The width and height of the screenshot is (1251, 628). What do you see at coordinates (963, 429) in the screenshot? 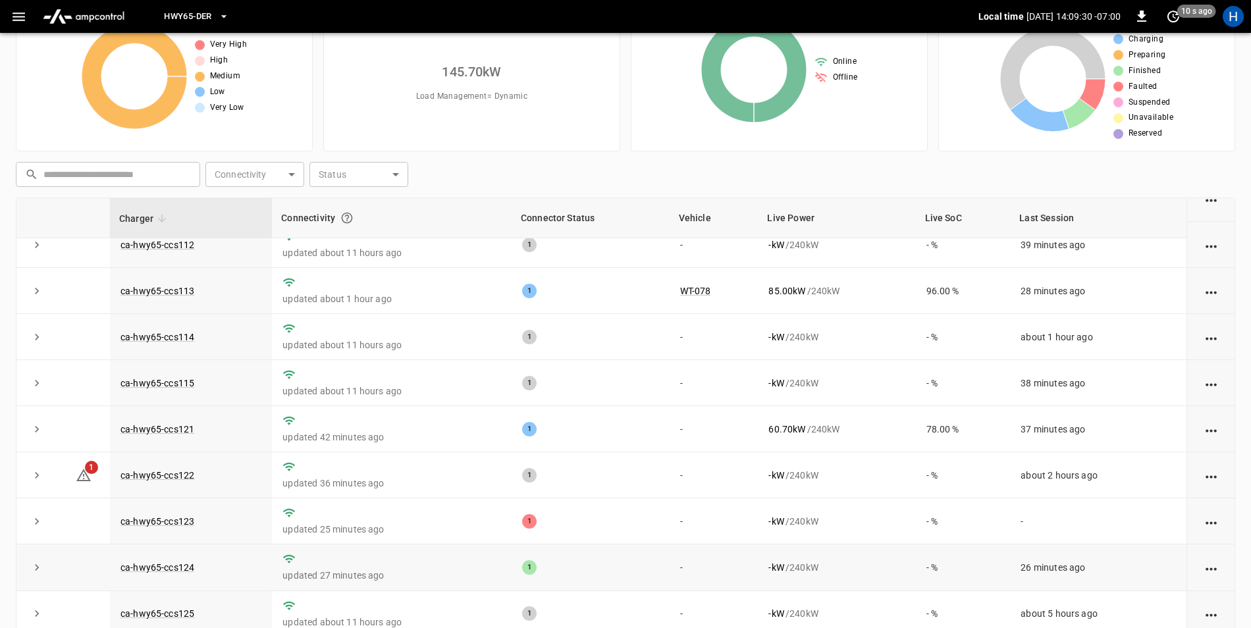
I see `td: 78.00 %` at bounding box center [963, 429].